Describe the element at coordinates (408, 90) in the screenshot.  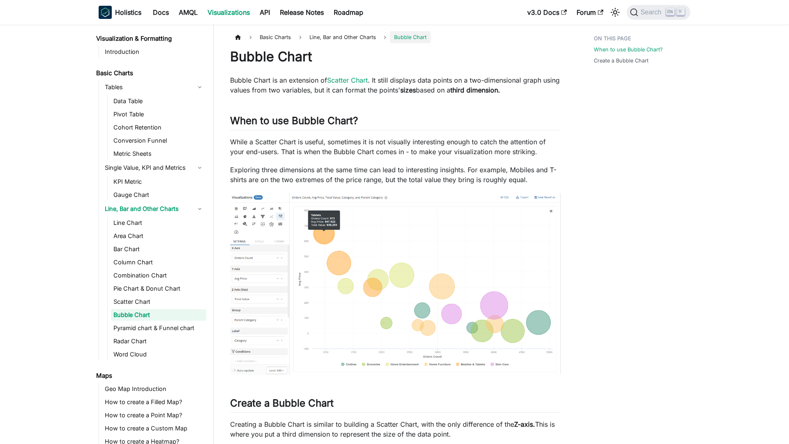
I see `strong: sizes` at that location.